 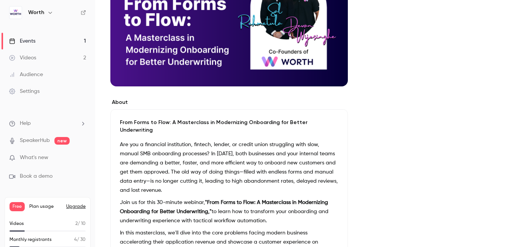 What do you see at coordinates (34, 157) in the screenshot?
I see `span: What's new` at bounding box center [34, 157].